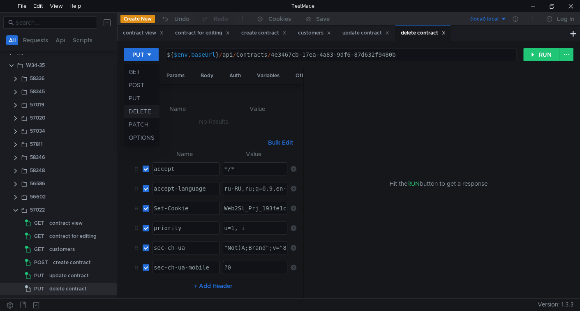 The image size is (580, 311). I want to click on li: PATCH, so click(141, 124).